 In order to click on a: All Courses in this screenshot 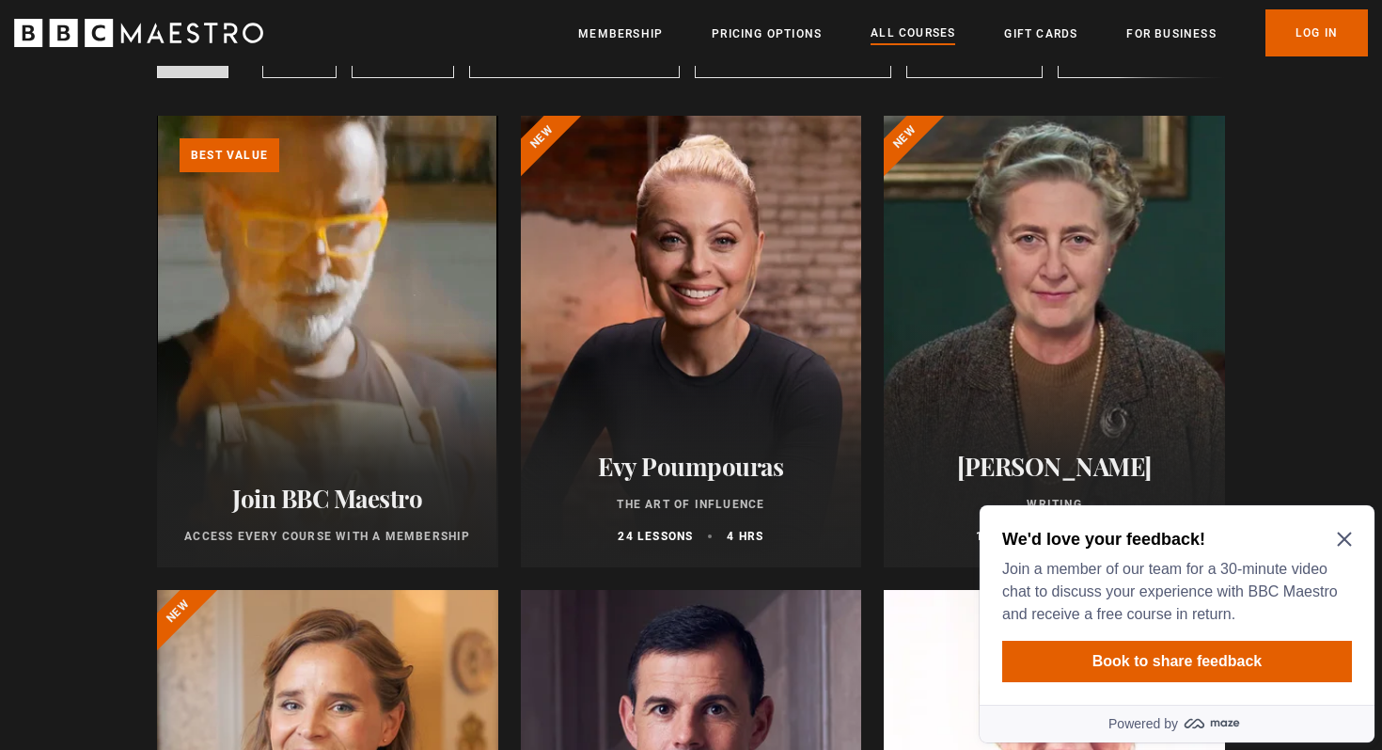, I will do `click(913, 34)`.